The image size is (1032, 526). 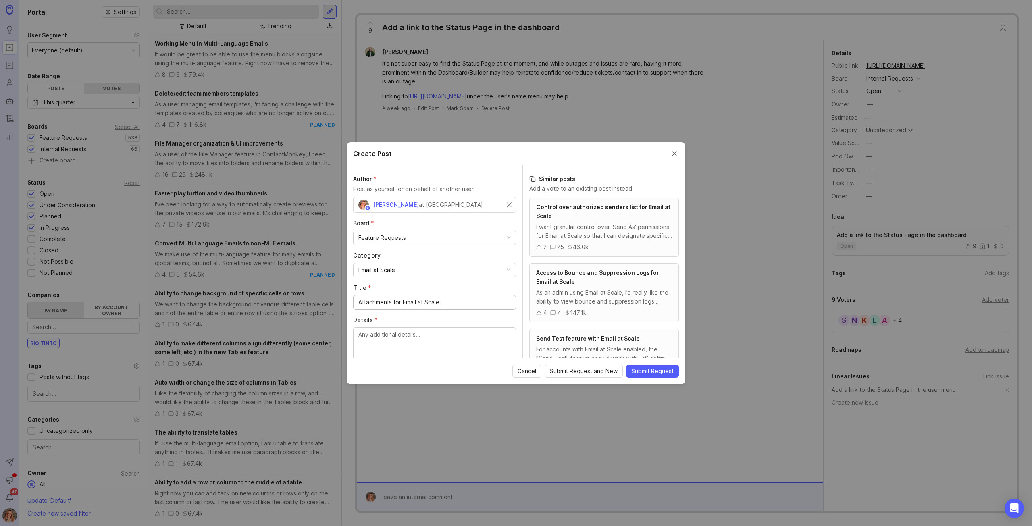 What do you see at coordinates (604, 293) in the screenshot?
I see `a: Access to Bounce and Suppression Logs for Email at ScaleAs an admin using Email at Scale, I’d rea...` at bounding box center [604, 293].